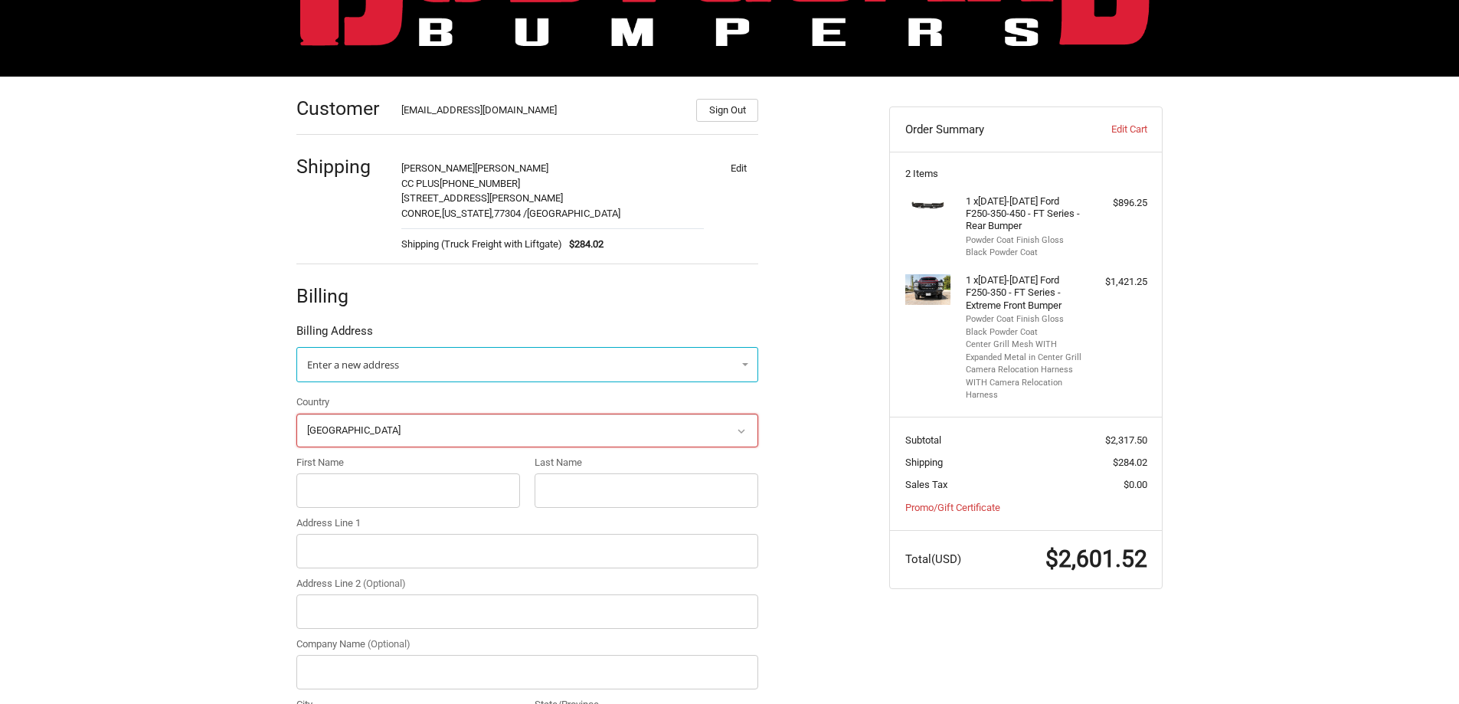 This screenshot has width=1459, height=704. I want to click on div: $1,421.25, so click(1117, 282).